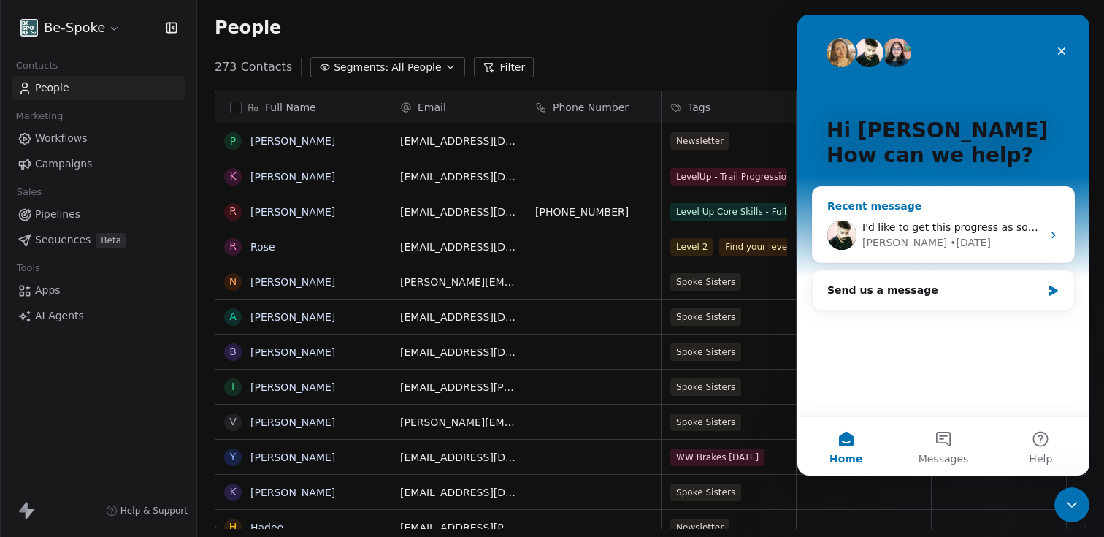  What do you see at coordinates (98, 164) in the screenshot?
I see `a: Campaigns` at bounding box center [98, 164].